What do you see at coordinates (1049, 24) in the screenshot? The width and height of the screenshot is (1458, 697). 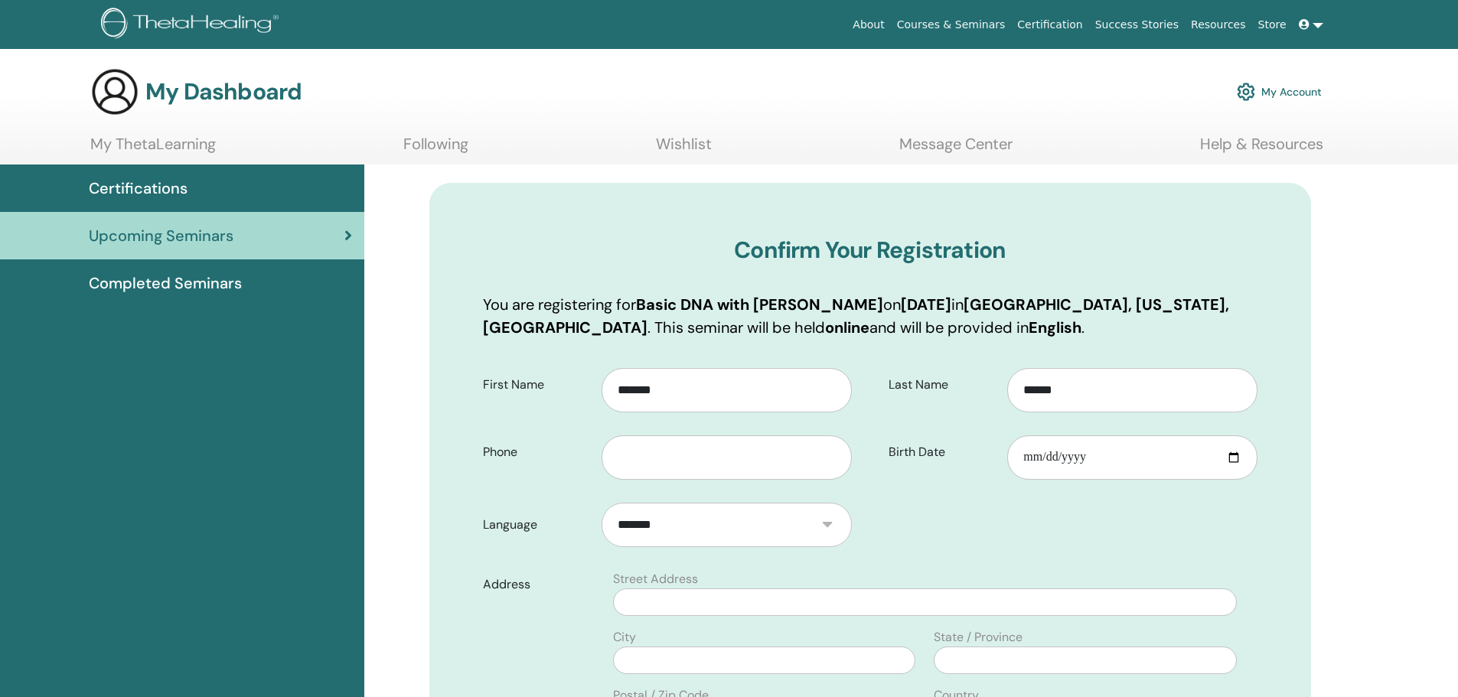 I see `a: Certification` at bounding box center [1049, 24].